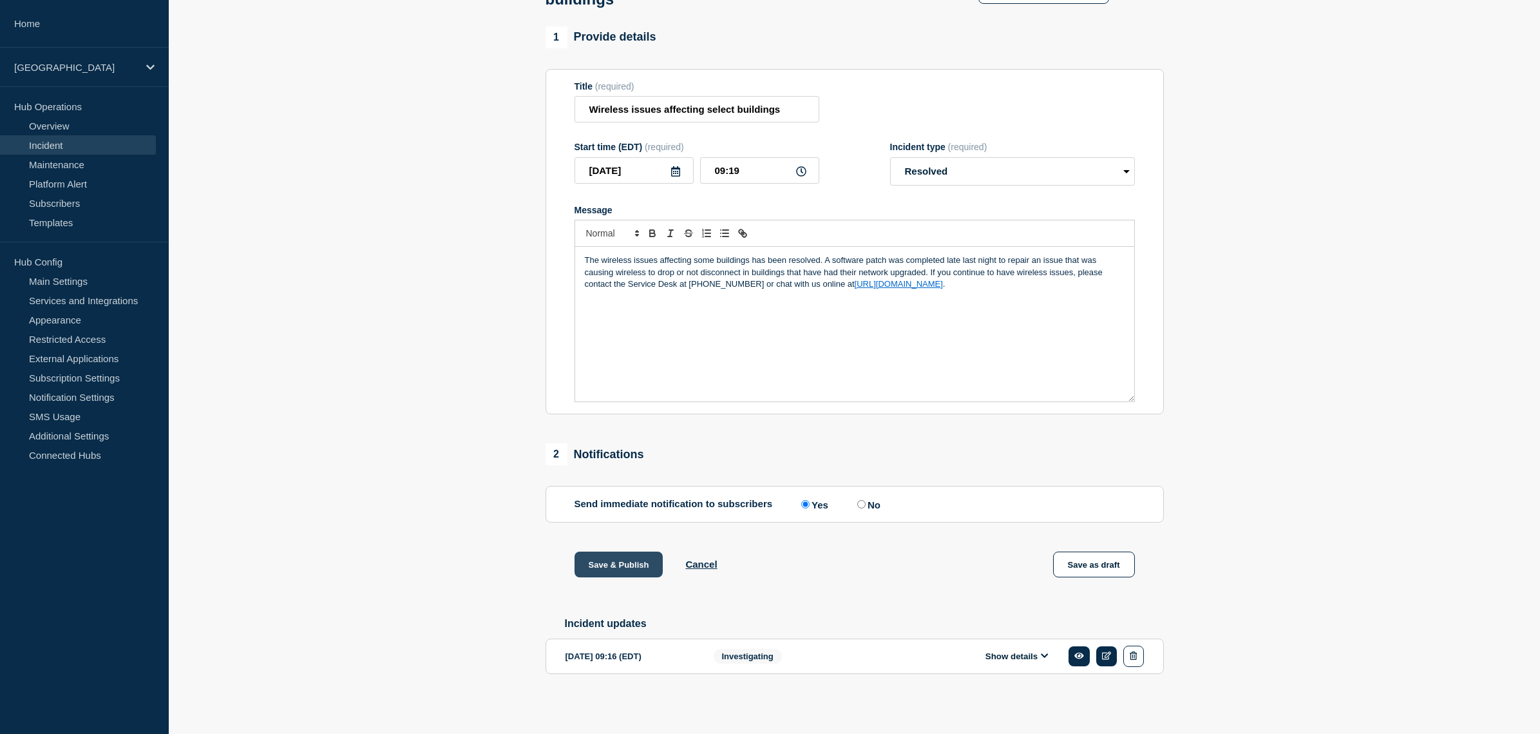 Image resolution: width=1540 pixels, height=734 pixels. What do you see at coordinates (1013, 171) in the screenshot?
I see `select: Incident type` at bounding box center [1013, 171].